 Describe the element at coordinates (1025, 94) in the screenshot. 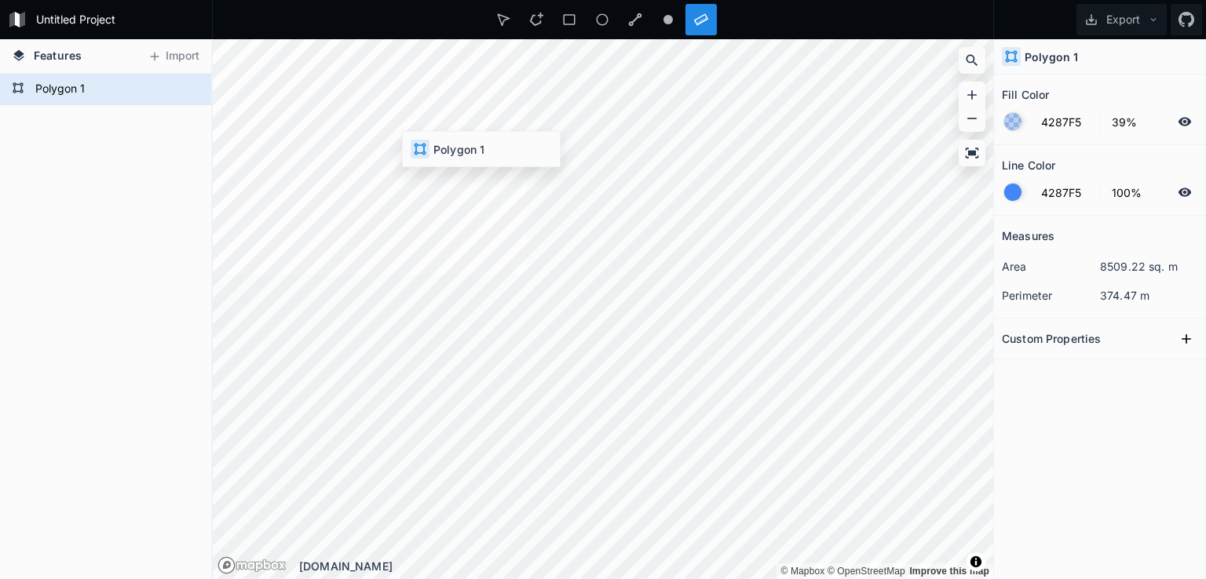

I see `h2: Fill Color` at that location.